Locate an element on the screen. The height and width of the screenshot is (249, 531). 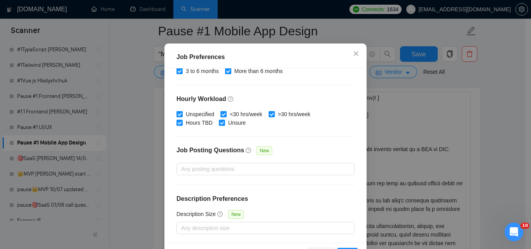
span: close is located at coordinates (356, 54).